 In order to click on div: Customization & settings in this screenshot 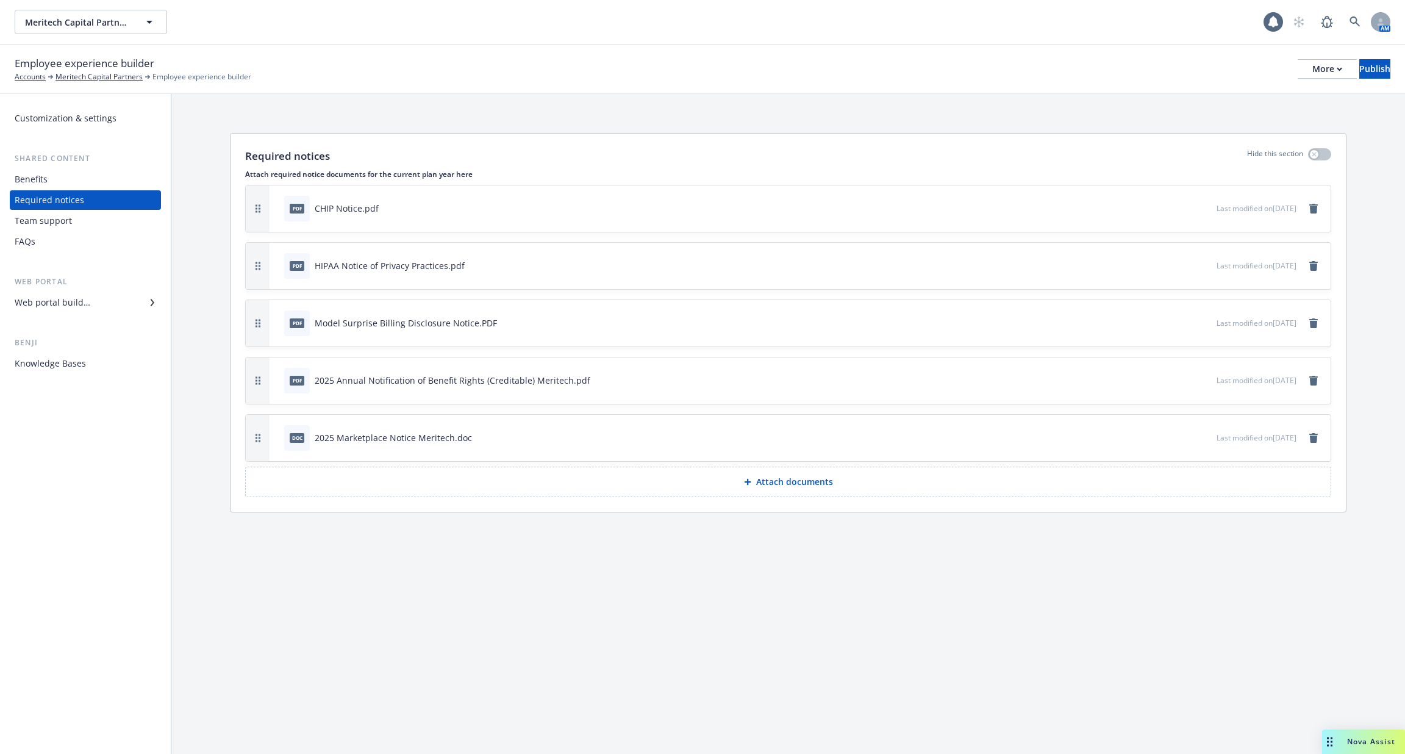, I will do `click(65, 118)`.